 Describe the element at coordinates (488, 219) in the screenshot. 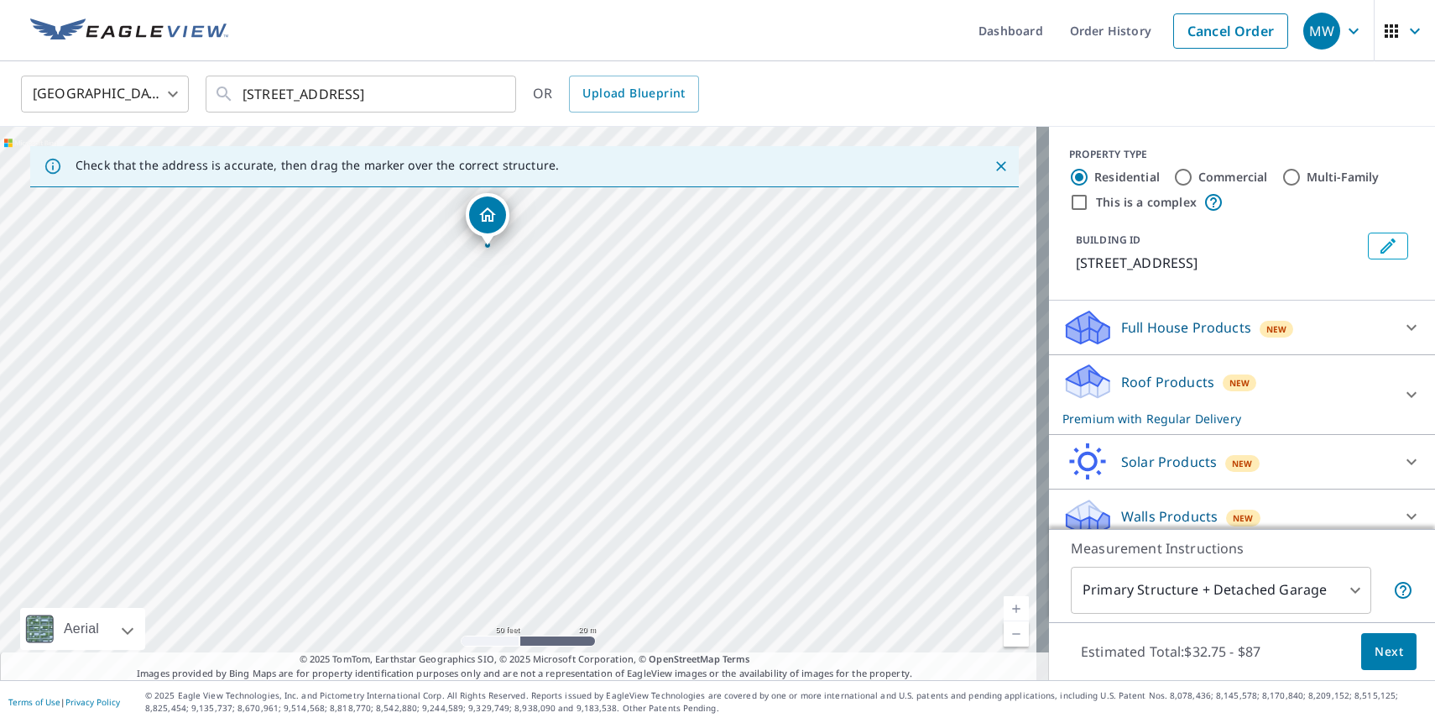

I see `div: Dropped pin, building 1, Residential property, 13811 W Lake Rd Vermilion, OH 44089` at that location.